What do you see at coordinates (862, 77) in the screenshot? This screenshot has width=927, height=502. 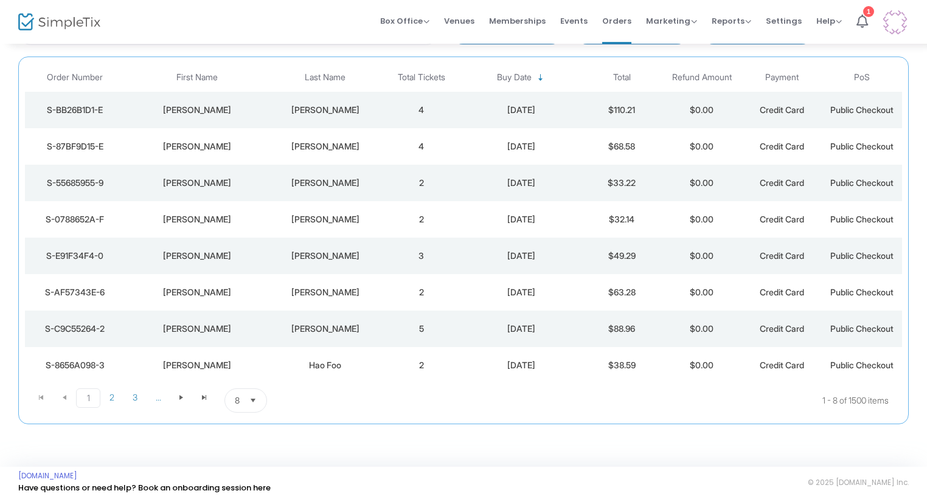 I see `span: PoS` at bounding box center [862, 77].